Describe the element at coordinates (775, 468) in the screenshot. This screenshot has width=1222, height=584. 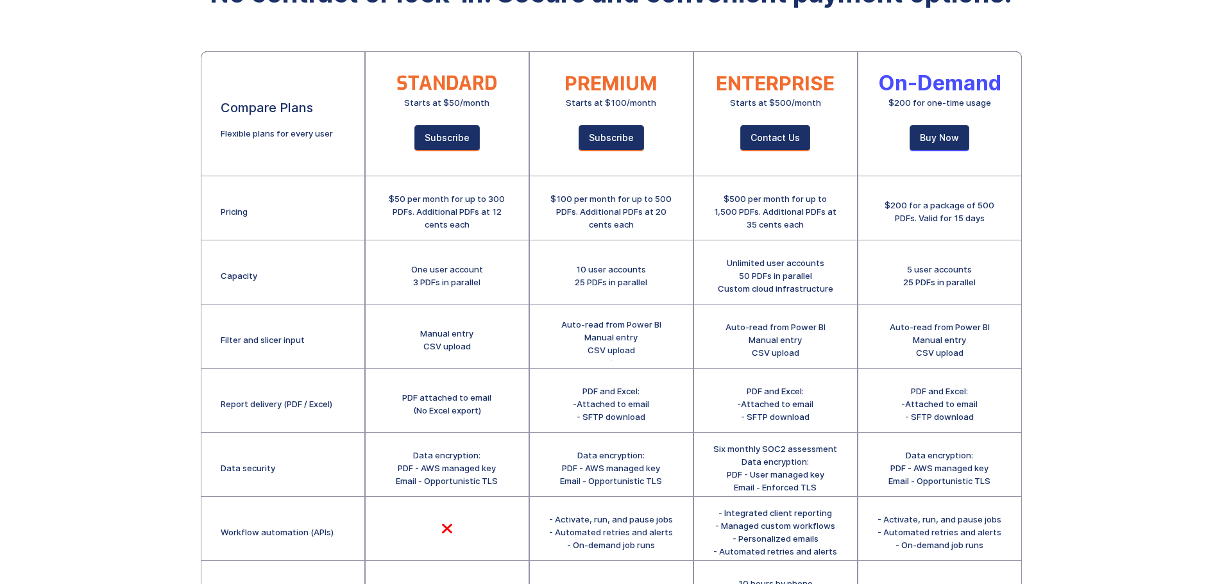
I see `div: Six monthly SOC2 assessment Data encryption: PDF - User managed key Email - Enforced TLS` at that location.